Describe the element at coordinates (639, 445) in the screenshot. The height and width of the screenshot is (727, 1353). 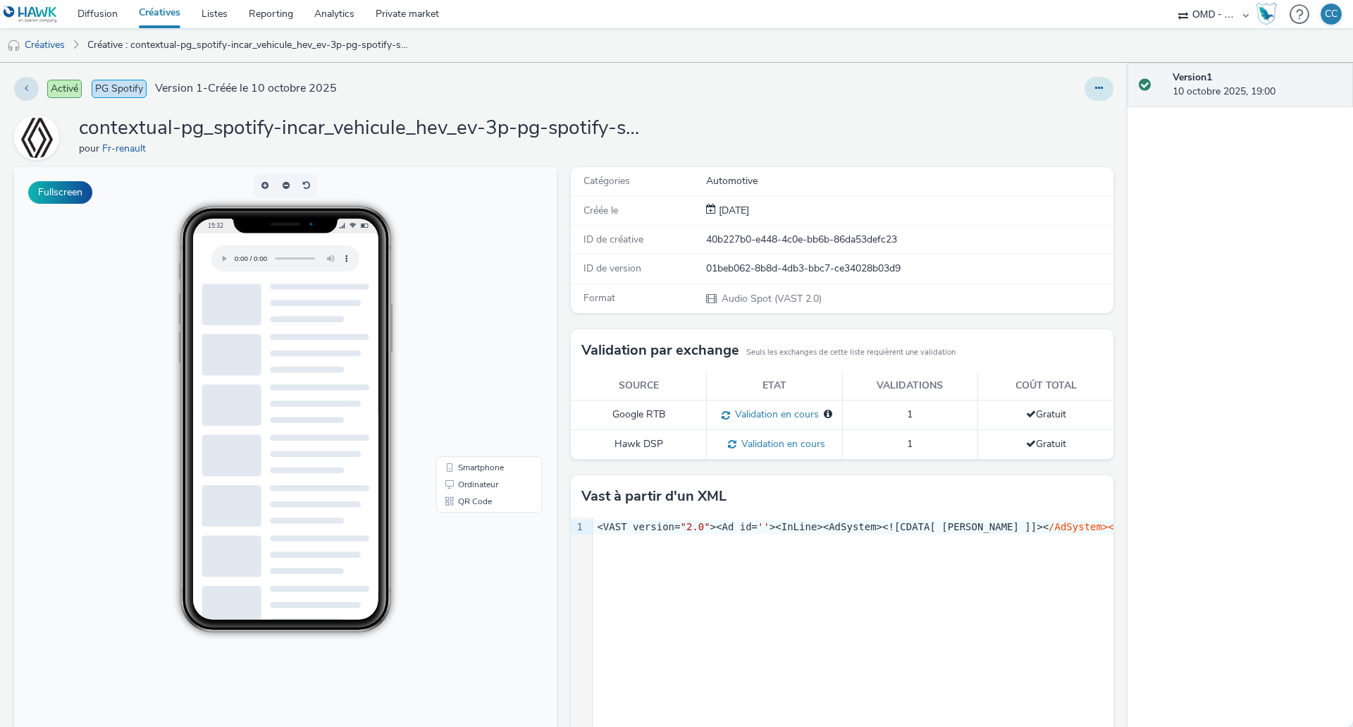
I see `td: Hawk DSP` at that location.